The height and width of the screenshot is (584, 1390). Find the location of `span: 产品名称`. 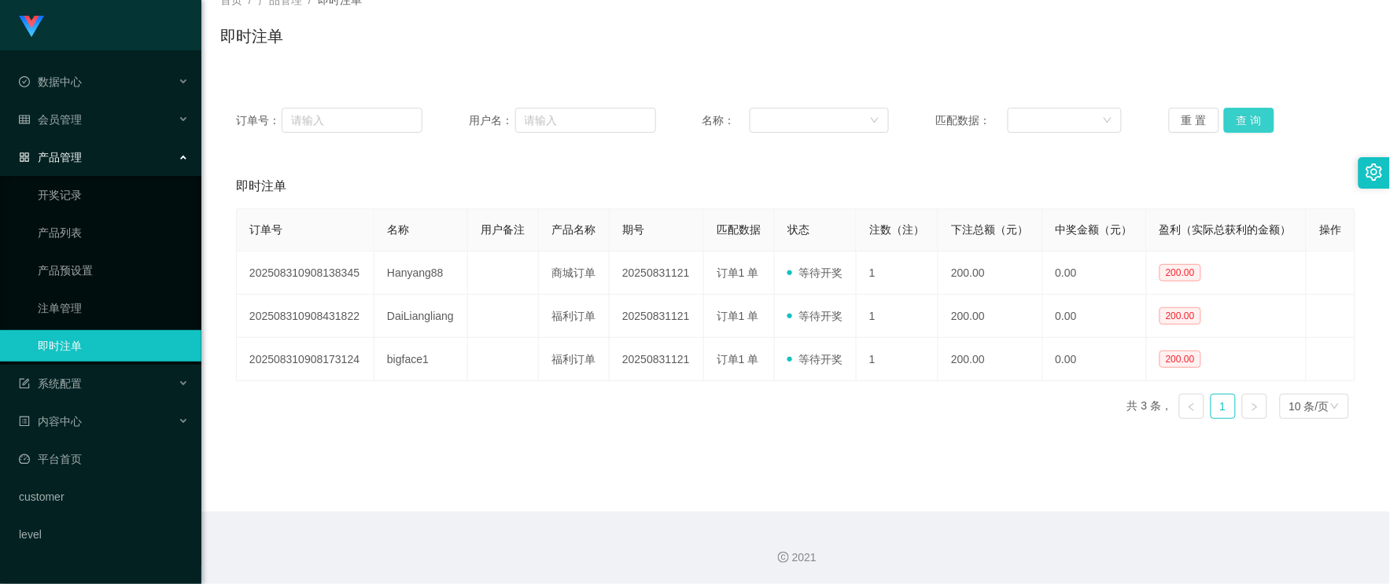

span: 产品名称 is located at coordinates (573, 230).